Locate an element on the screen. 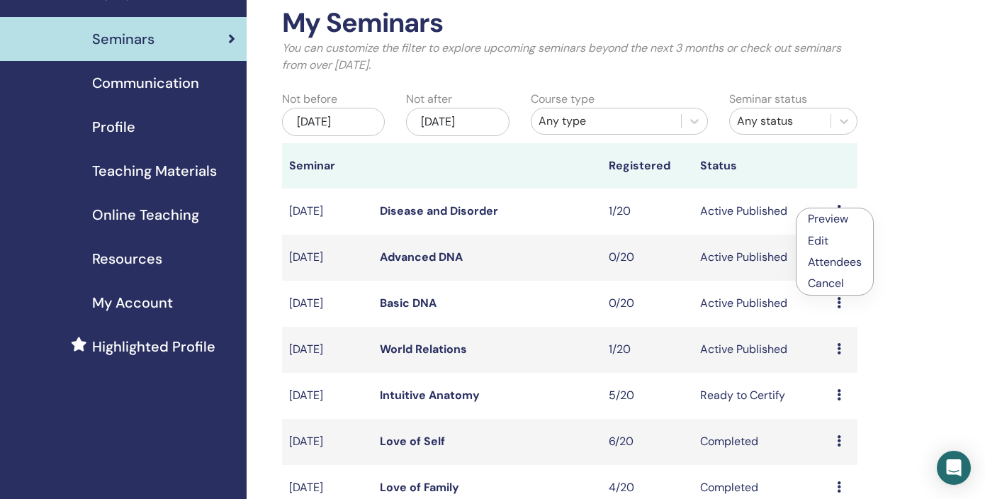  p: Cancel is located at coordinates (834, 283).